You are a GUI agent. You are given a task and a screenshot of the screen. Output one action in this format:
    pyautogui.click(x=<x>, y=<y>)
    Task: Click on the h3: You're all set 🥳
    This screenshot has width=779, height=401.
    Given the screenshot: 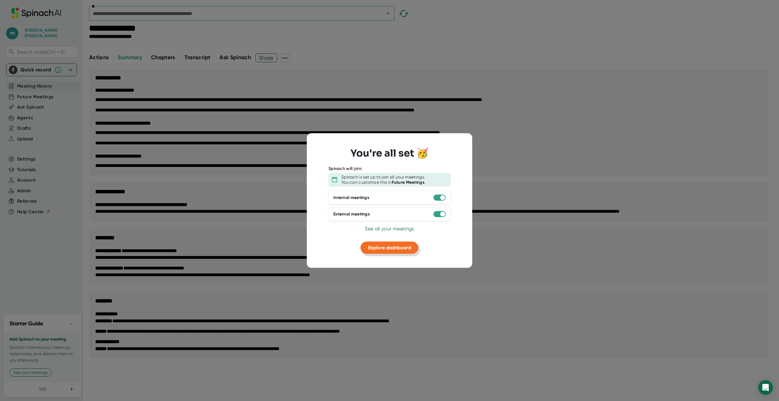 What is the action you would take?
    pyautogui.click(x=390, y=153)
    